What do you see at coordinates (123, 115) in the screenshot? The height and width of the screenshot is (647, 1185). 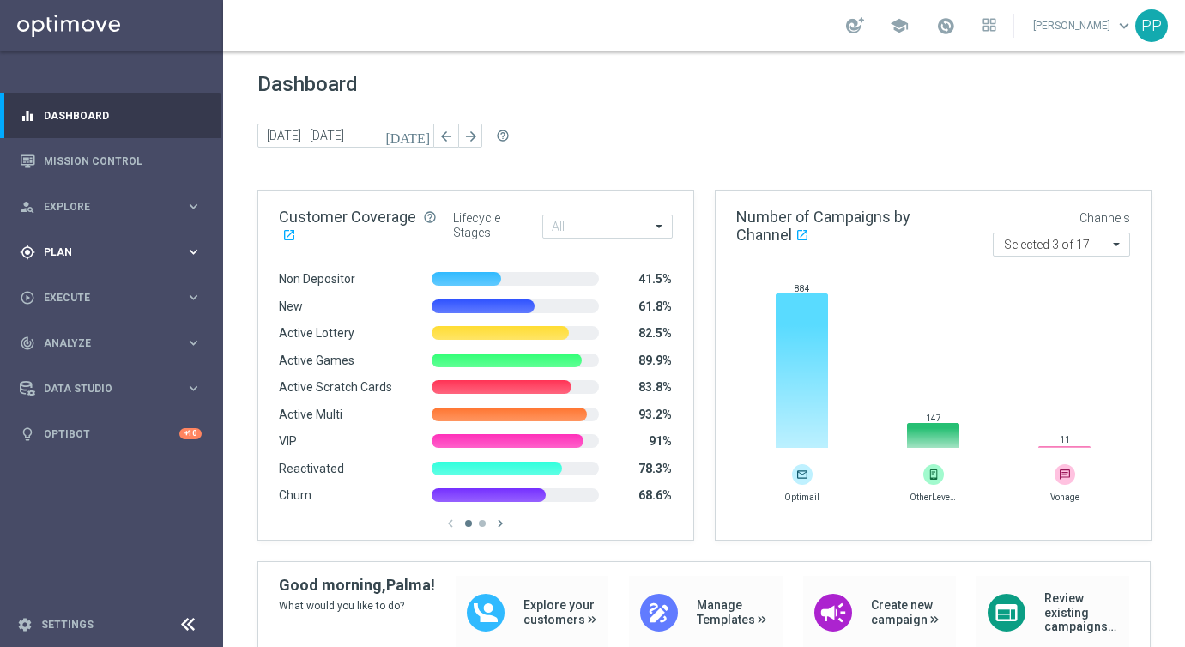 I see `a: Dashboard` at bounding box center [123, 115].